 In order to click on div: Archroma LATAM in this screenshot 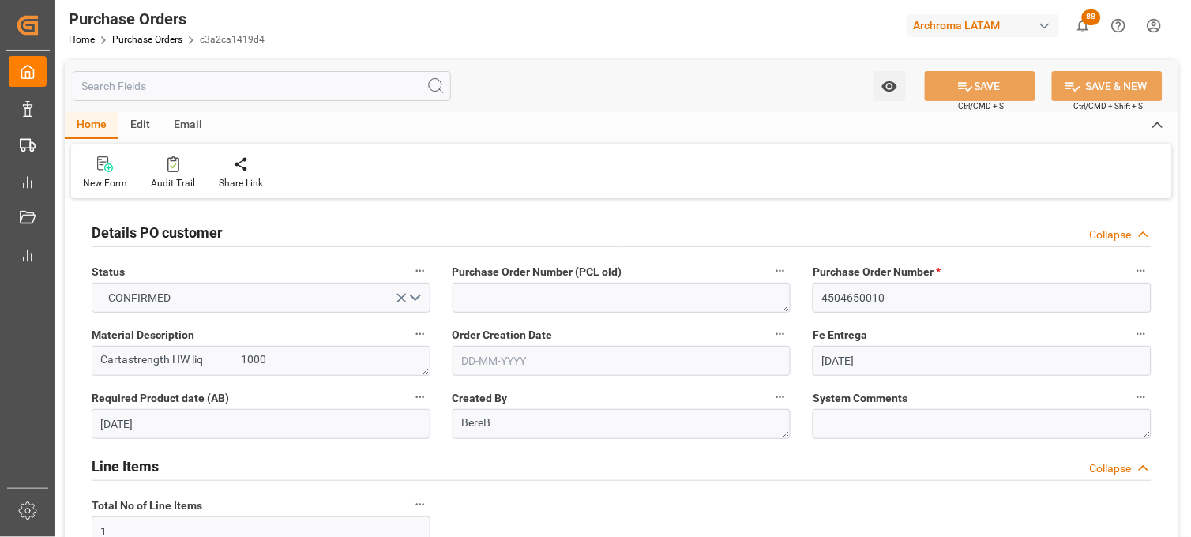, I will do `click(984, 25)`.